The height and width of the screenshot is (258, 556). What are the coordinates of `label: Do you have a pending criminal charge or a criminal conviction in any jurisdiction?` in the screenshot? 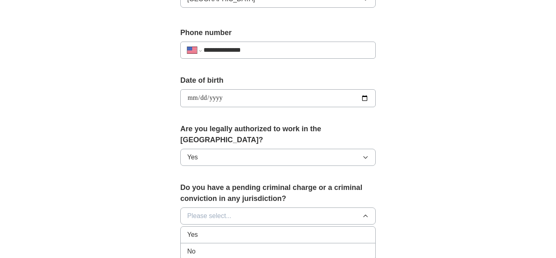 It's located at (278, 193).